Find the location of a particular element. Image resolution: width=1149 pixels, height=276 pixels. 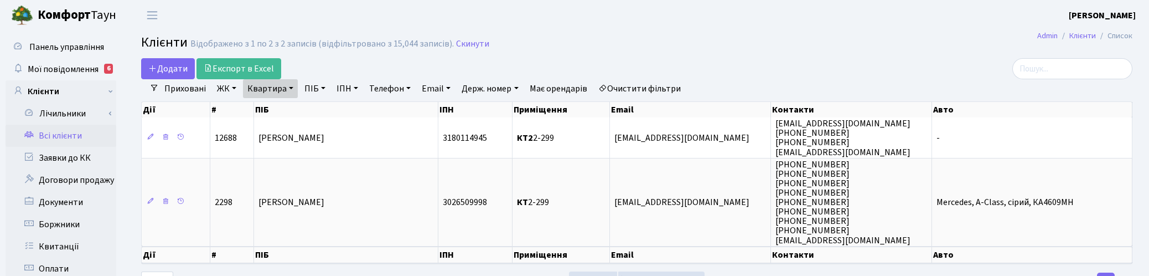

a: Держ. номер is located at coordinates (490, 89).